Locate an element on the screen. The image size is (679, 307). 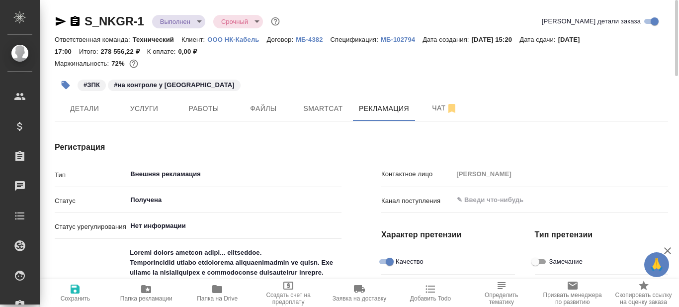
p: Клиент: is located at coordinates (194, 39).